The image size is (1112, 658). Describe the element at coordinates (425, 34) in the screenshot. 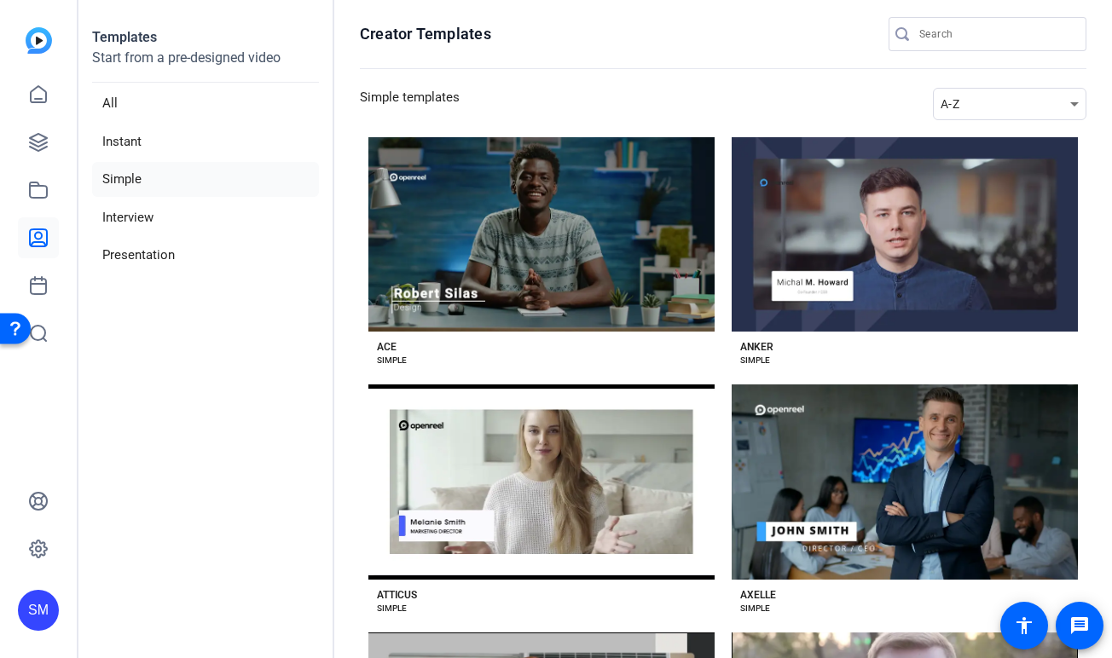

I see `h1: Creator Templates` at that location.